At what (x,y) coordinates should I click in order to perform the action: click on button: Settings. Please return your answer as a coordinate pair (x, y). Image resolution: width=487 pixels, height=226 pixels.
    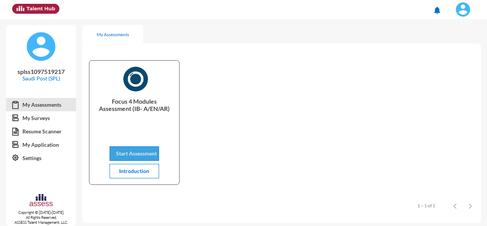
    Looking at the image, I should click on (41, 158).